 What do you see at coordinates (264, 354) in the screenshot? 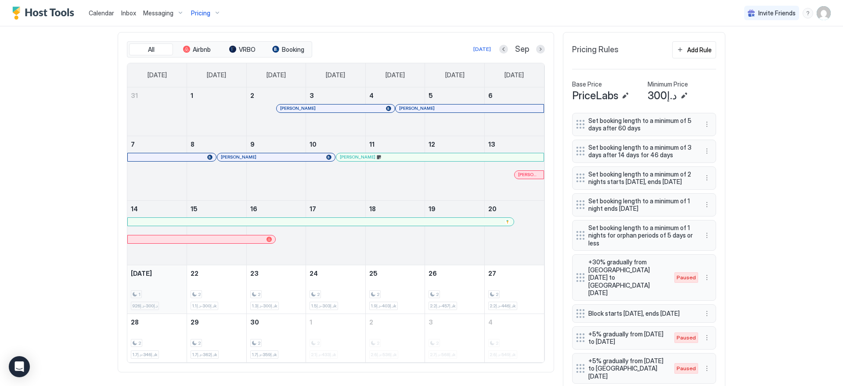
I see `span: د.إ359-د.إ1.7k` at bounding box center [264, 354].